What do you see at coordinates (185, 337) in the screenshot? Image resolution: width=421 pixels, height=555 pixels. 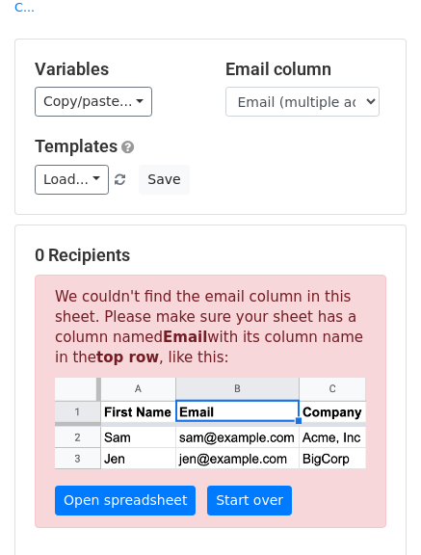 I see `strong: Email` at bounding box center [185, 337].